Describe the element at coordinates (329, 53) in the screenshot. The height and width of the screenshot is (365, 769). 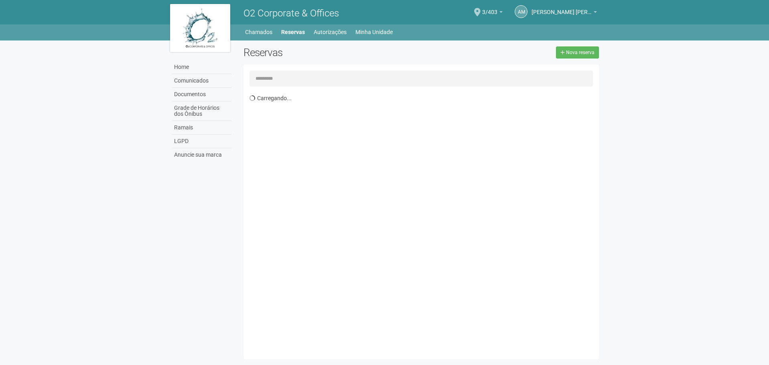
I see `h2: Reservas` at that location.